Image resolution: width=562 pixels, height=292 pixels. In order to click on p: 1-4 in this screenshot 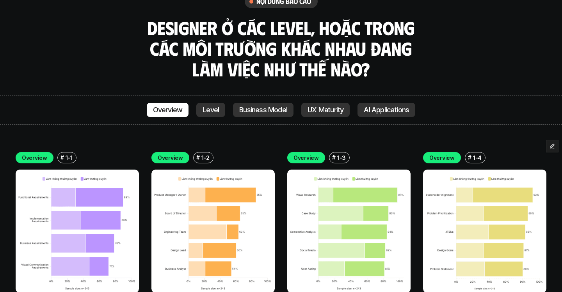, I will do `click(477, 158)`.